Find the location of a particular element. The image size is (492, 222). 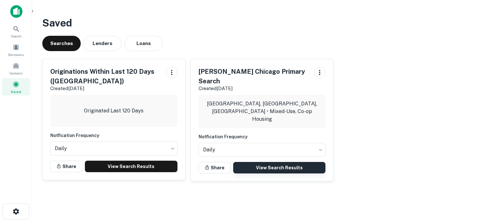

a: Search is located at coordinates (16, 31).